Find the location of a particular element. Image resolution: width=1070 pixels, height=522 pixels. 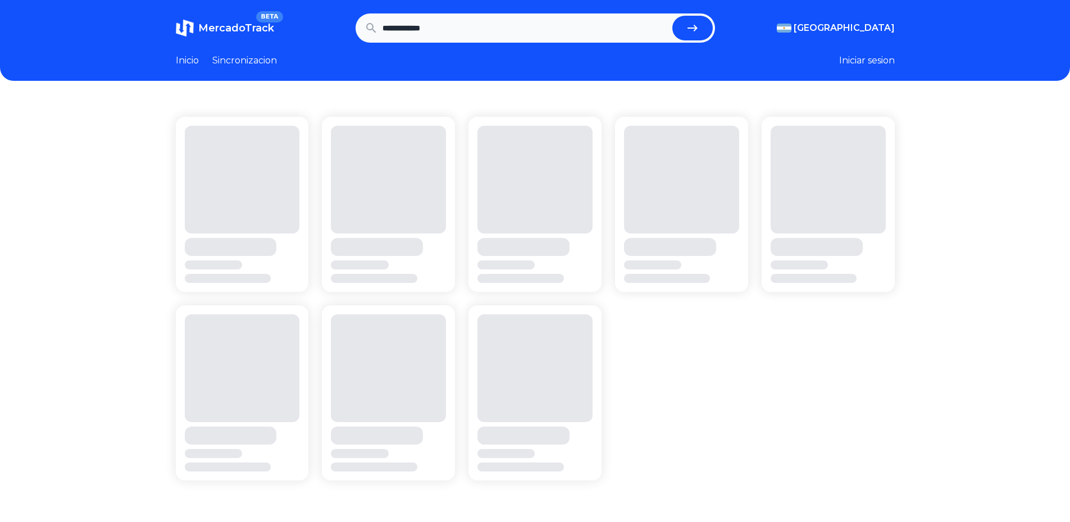

a: Sincronizacion is located at coordinates (244, 61).